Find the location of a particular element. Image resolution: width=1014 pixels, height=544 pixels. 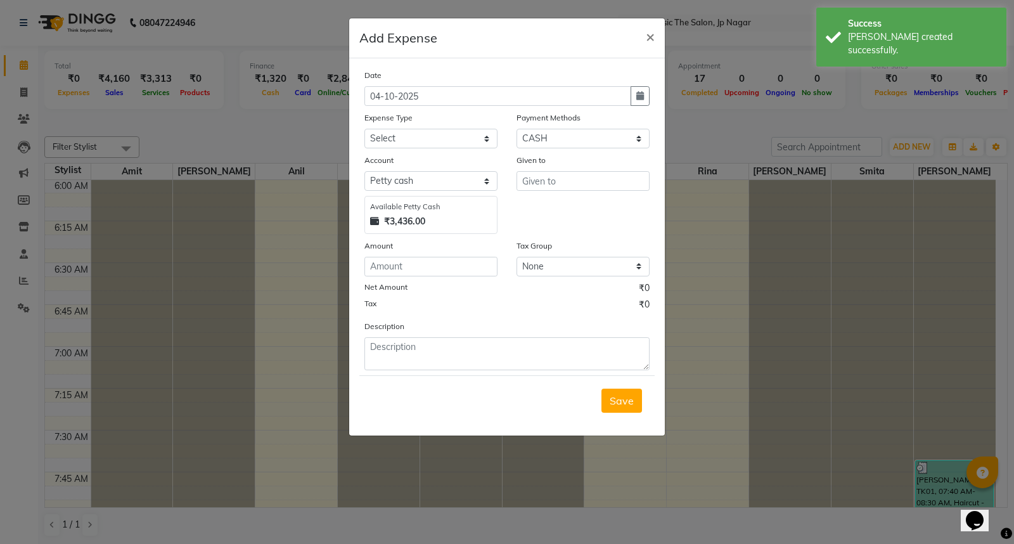

h5: Add Expense is located at coordinates (398, 38).